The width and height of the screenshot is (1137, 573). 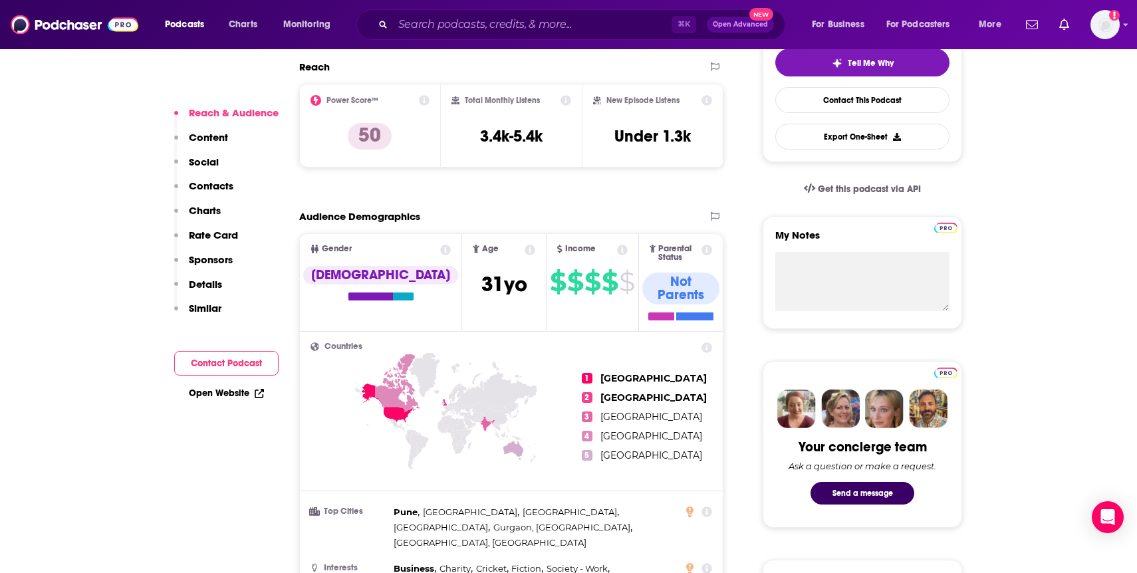 What do you see at coordinates (871, 63) in the screenshot?
I see `span: Tell Me Why` at bounding box center [871, 63].